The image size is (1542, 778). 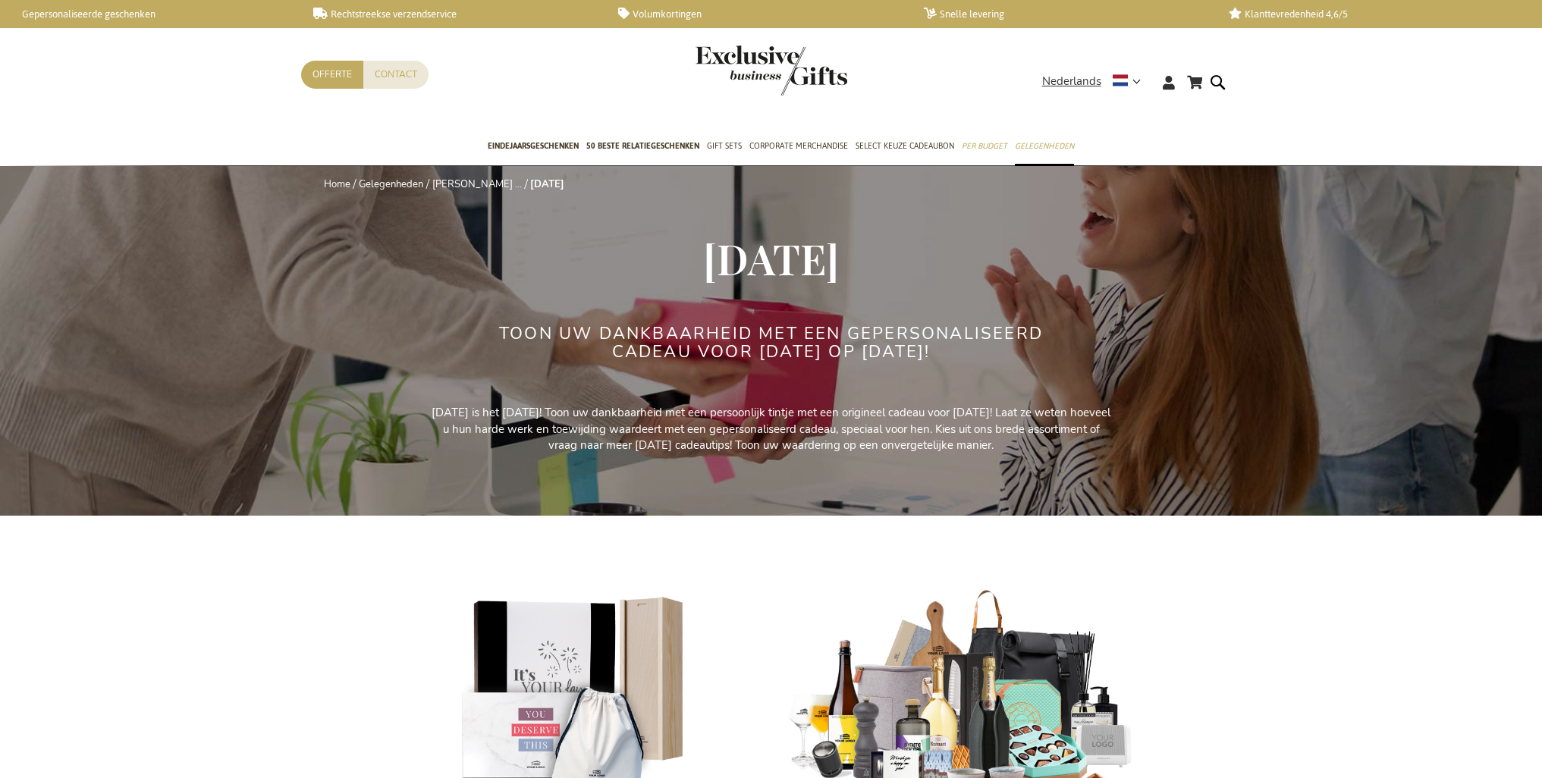 What do you see at coordinates (533, 146) in the screenshot?
I see `span: Eindejaarsgeschenken` at bounding box center [533, 146].